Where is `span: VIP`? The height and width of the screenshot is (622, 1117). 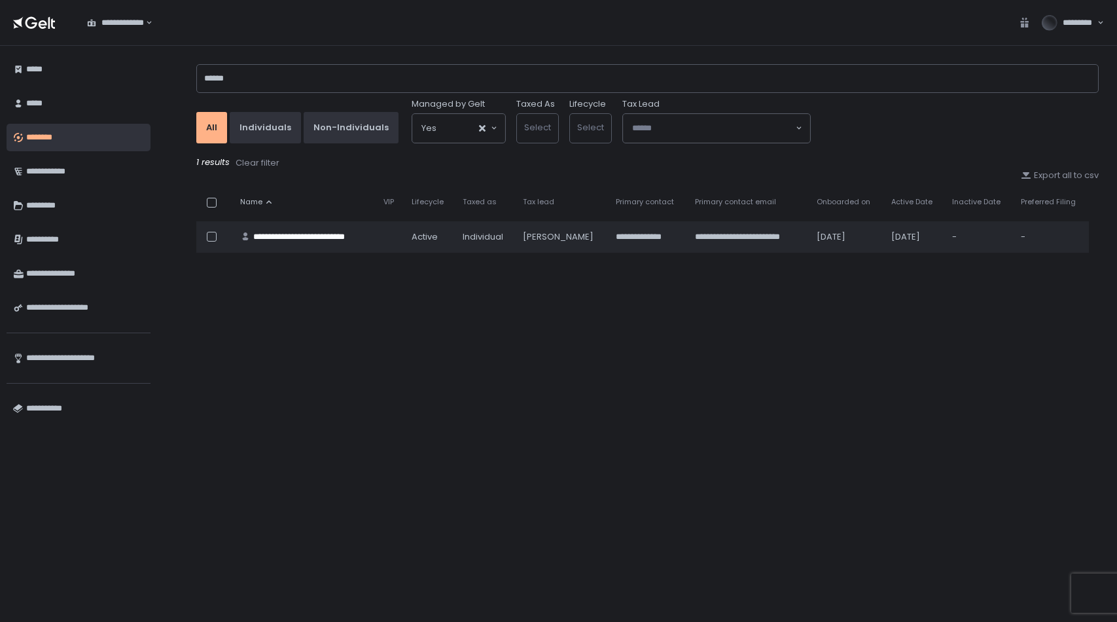 span: VIP is located at coordinates (389, 202).